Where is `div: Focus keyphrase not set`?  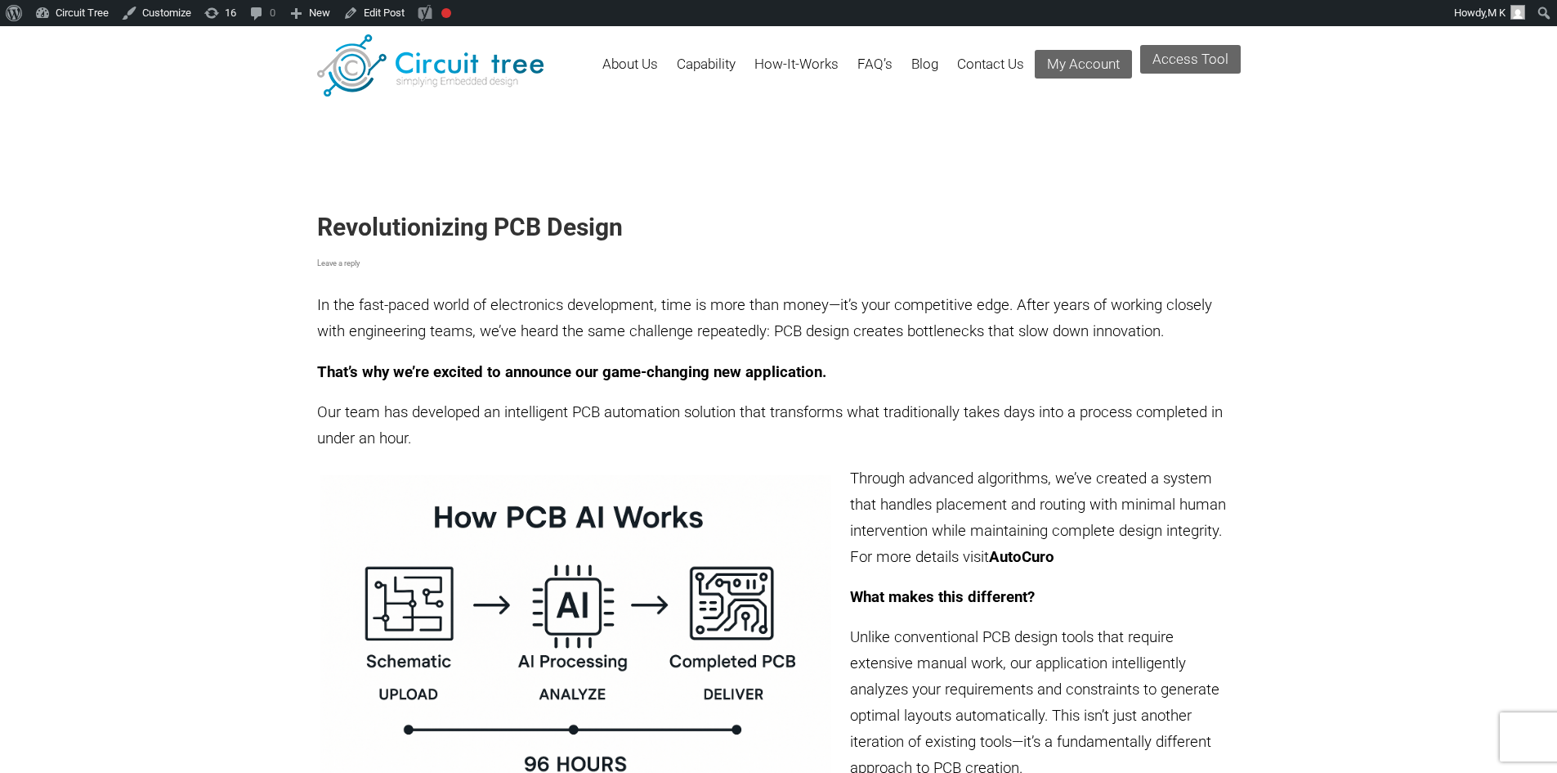
div: Focus keyphrase not set is located at coordinates (446, 13).